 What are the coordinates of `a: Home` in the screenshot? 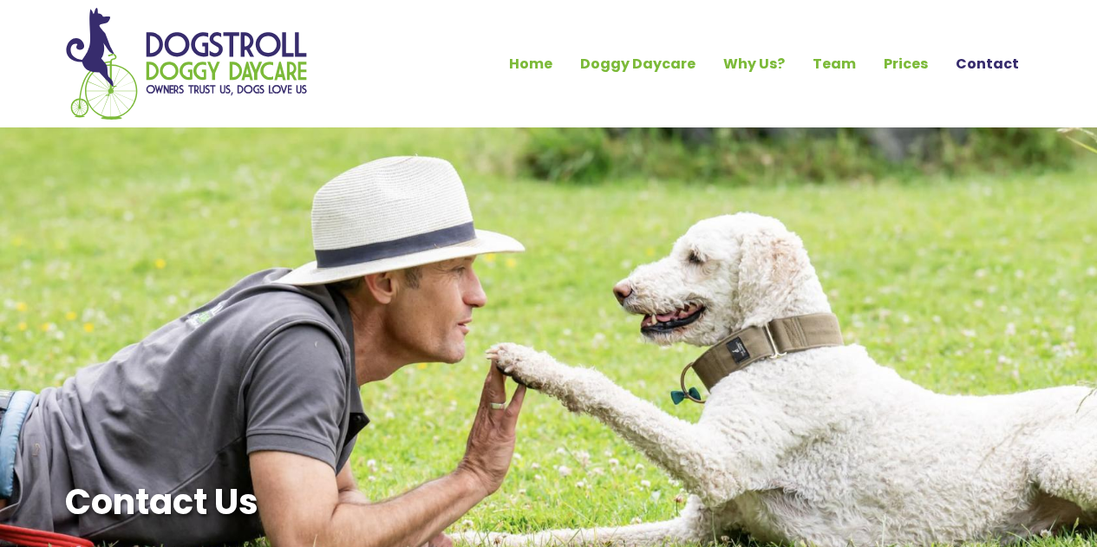 It's located at (531, 64).